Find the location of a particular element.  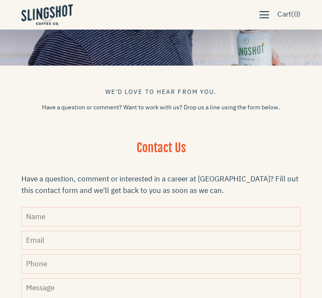

span: 0 is located at coordinates (296, 14).